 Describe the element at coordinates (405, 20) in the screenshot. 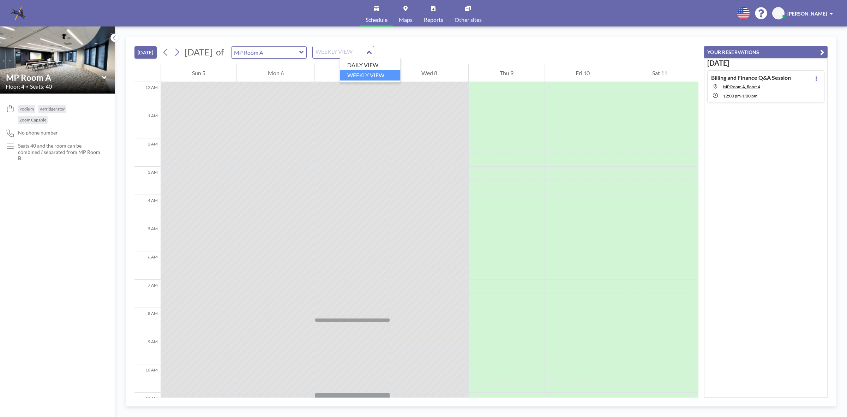

I see `span: Maps` at that location.